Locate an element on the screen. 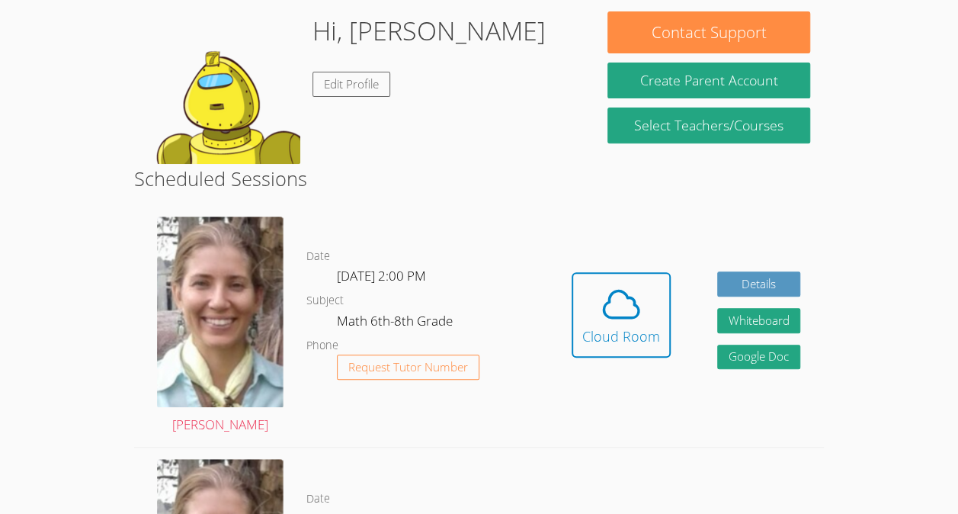 This screenshot has height=514, width=958. a: Google Doc is located at coordinates (759, 357).